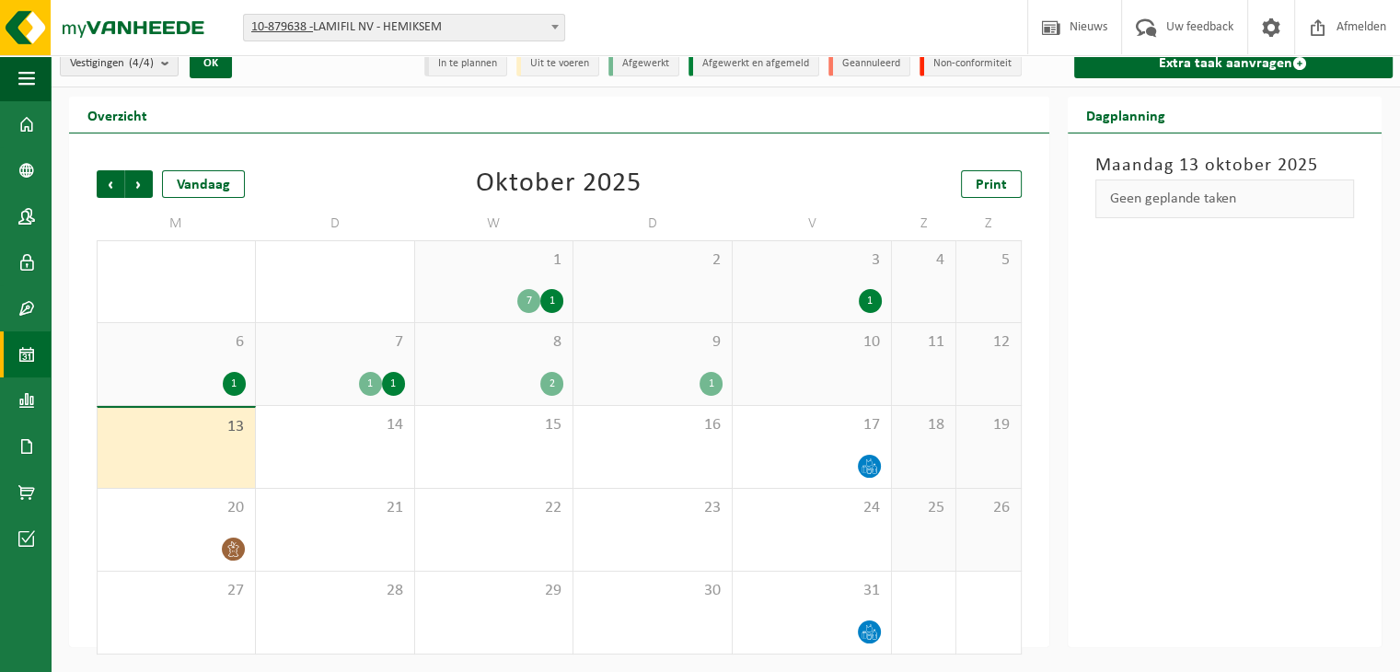 Image resolution: width=1400 pixels, height=672 pixels. I want to click on tcxspan: Call 10-879638 - via 3CX, so click(282, 27).